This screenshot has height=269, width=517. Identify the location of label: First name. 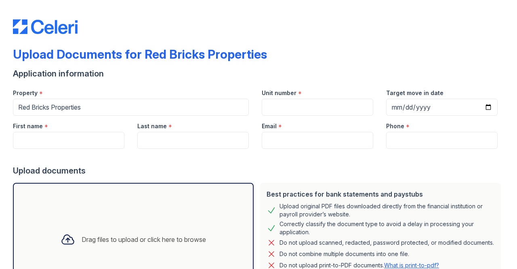
(28, 126).